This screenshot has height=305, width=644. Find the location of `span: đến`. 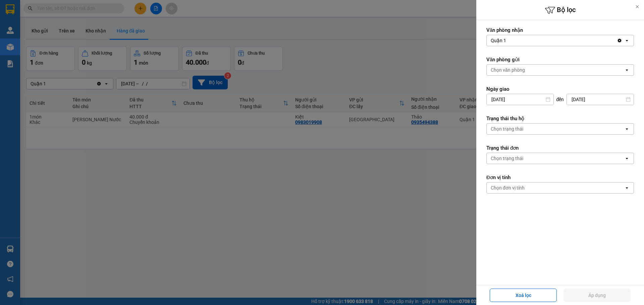

span: đến is located at coordinates (560, 100).